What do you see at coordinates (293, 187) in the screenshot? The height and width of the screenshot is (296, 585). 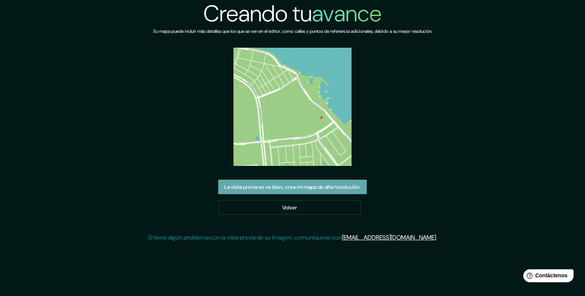 I see `button: La vista previa se ve bien, crea mi mapa de alta resolución.` at bounding box center [293, 187].